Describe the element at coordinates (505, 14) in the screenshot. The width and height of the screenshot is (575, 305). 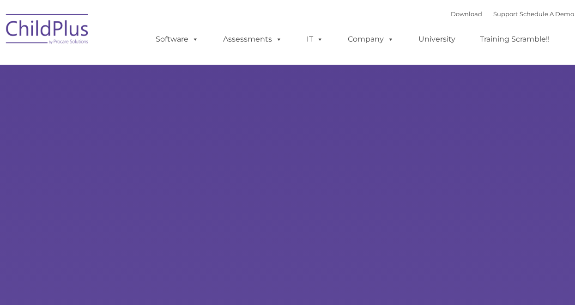
I see `a: Support` at that location.